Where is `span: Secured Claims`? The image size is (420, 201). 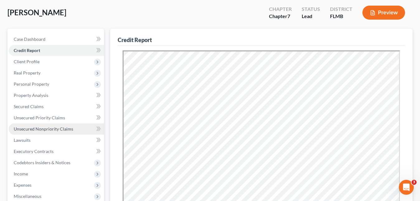
span: Secured Claims is located at coordinates (29, 106).